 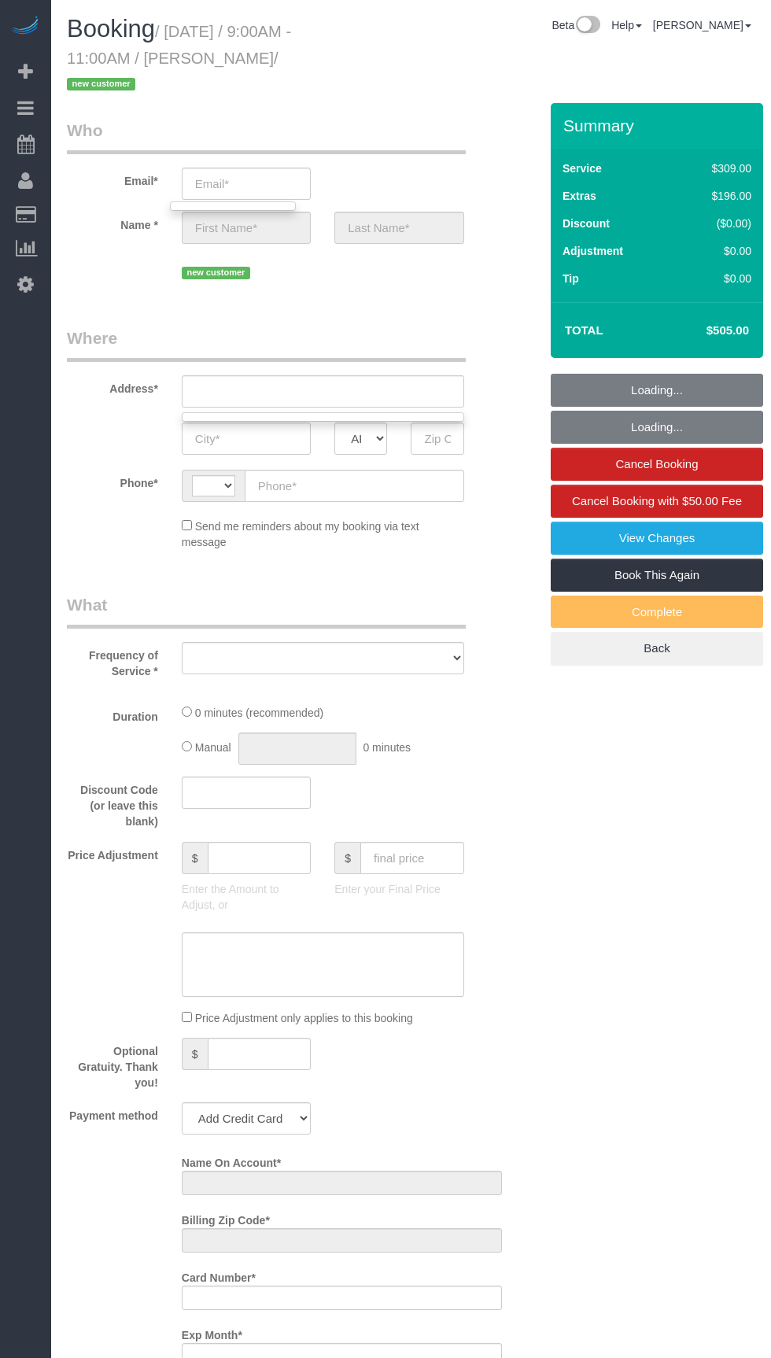 I want to click on legend: Who, so click(x=266, y=136).